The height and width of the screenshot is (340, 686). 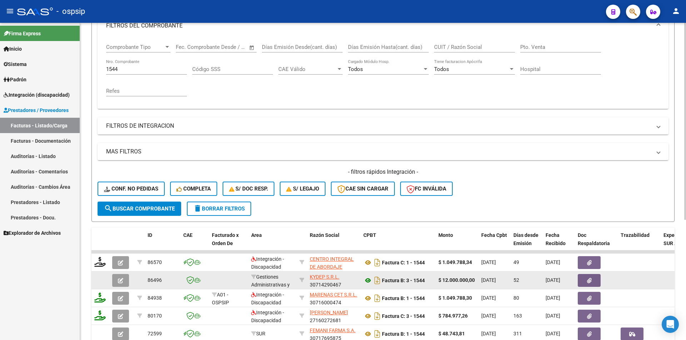 What do you see at coordinates (596, 244) in the screenshot?
I see `datatable-header-cell: Doc Respaldatoria` at bounding box center [596, 244].